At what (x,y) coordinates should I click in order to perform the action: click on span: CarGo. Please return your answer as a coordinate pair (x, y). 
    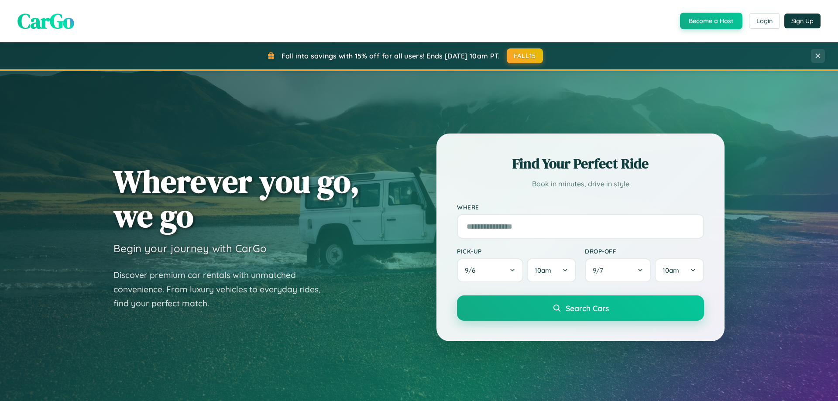
    Looking at the image, I should click on (46, 21).